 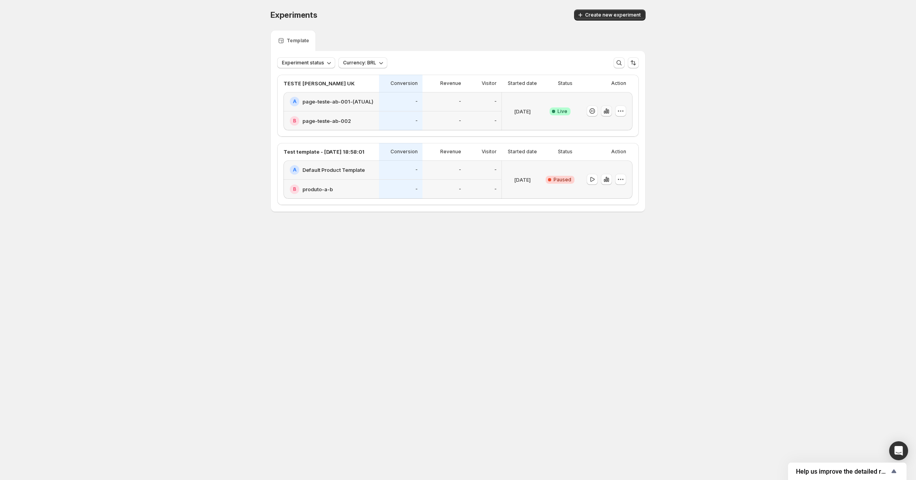 I want to click on span: Live, so click(x=562, y=111).